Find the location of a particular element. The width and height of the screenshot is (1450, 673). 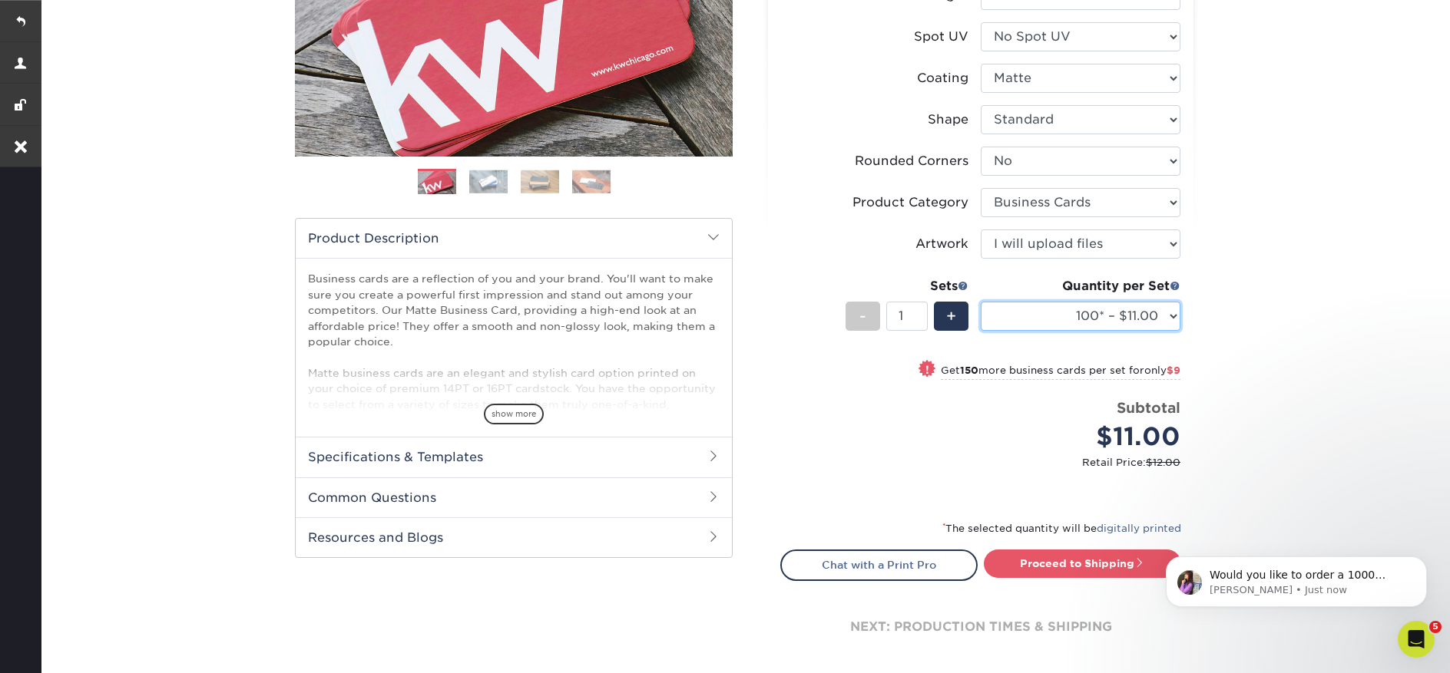

a: Chat with a Print Pro is located at coordinates (878, 565).